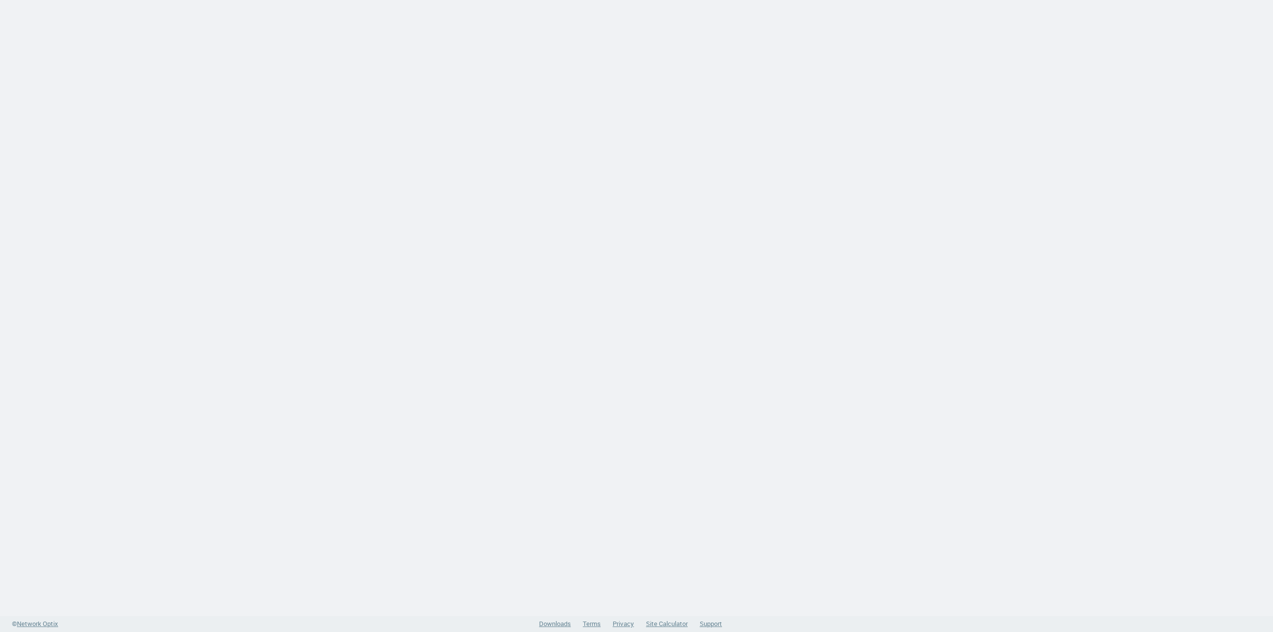 This screenshot has width=1273, height=632. What do you see at coordinates (711, 624) in the screenshot?
I see `a: Support` at bounding box center [711, 624].